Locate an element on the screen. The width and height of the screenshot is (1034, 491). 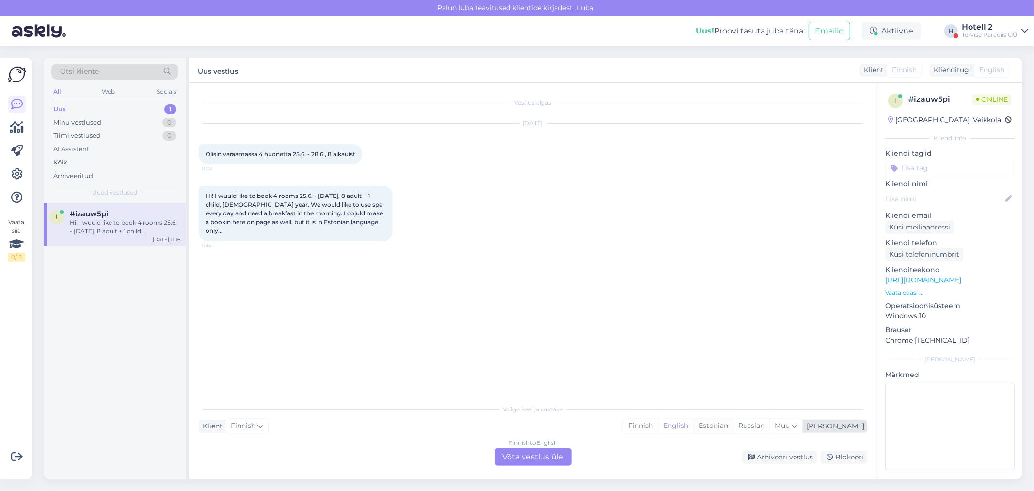
div: Socials is located at coordinates (166, 92).